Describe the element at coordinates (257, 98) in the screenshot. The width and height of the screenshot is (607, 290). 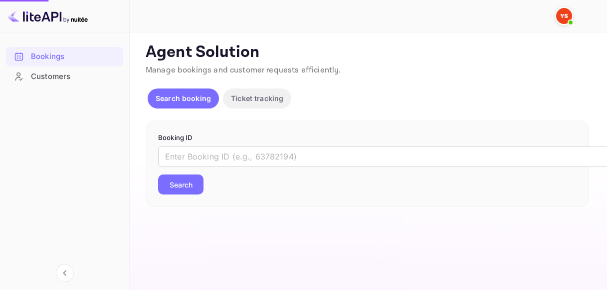
I see `p: Ticket tracking` at that location.